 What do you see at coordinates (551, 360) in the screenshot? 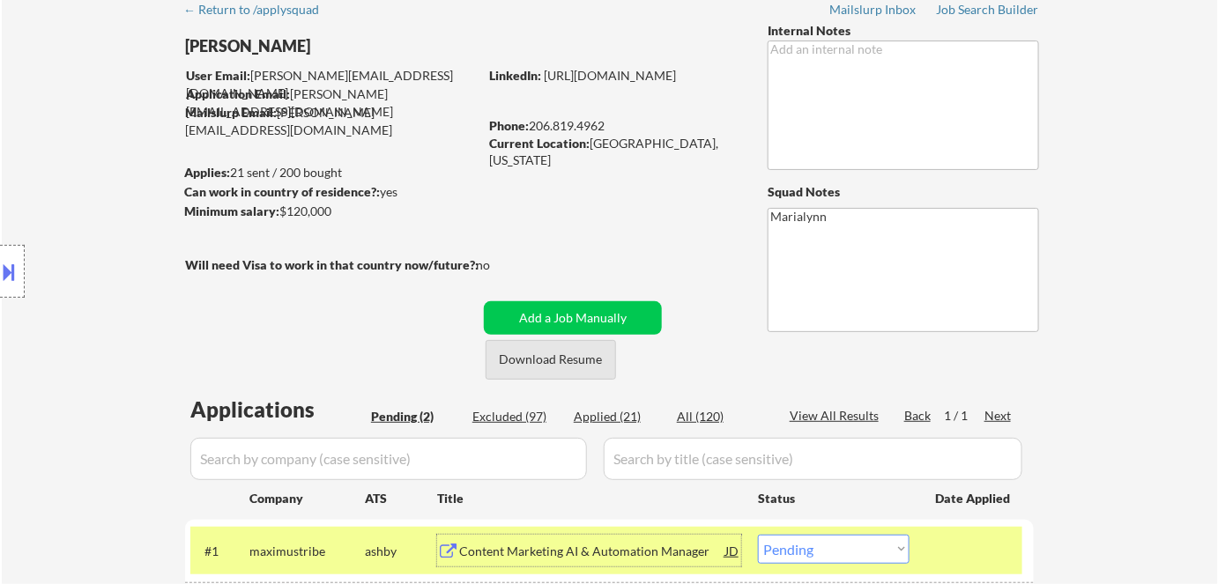
I see `button: Download Resume` at bounding box center [551, 360].